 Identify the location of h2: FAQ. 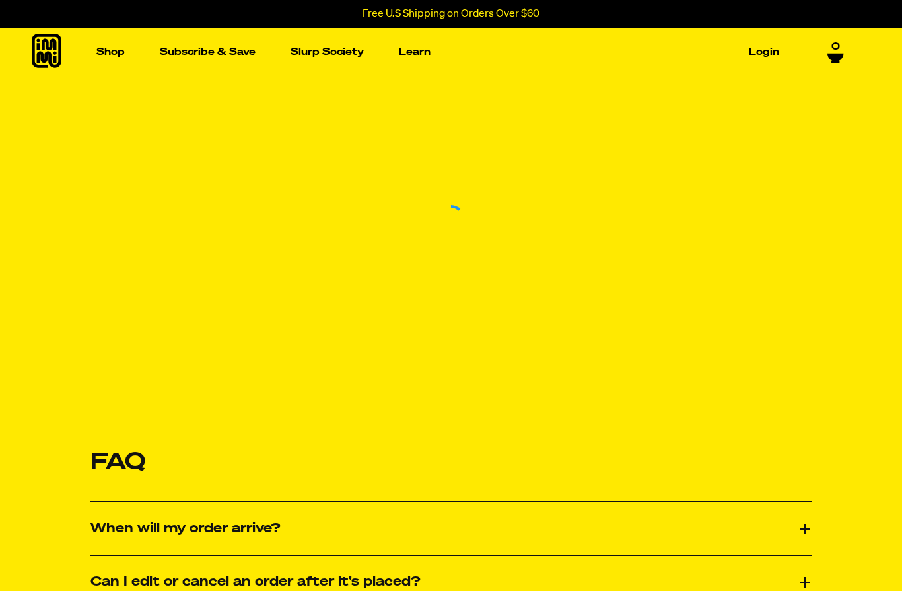
(451, 463).